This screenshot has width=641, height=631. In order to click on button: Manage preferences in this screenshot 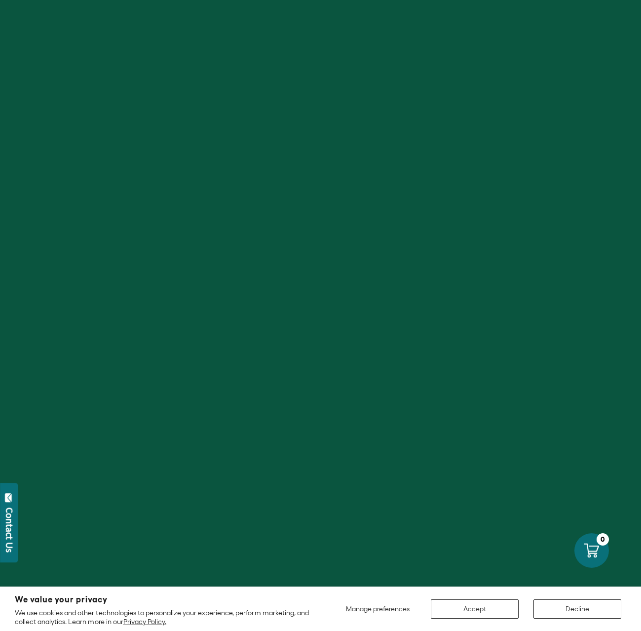, I will do `click(378, 608)`.